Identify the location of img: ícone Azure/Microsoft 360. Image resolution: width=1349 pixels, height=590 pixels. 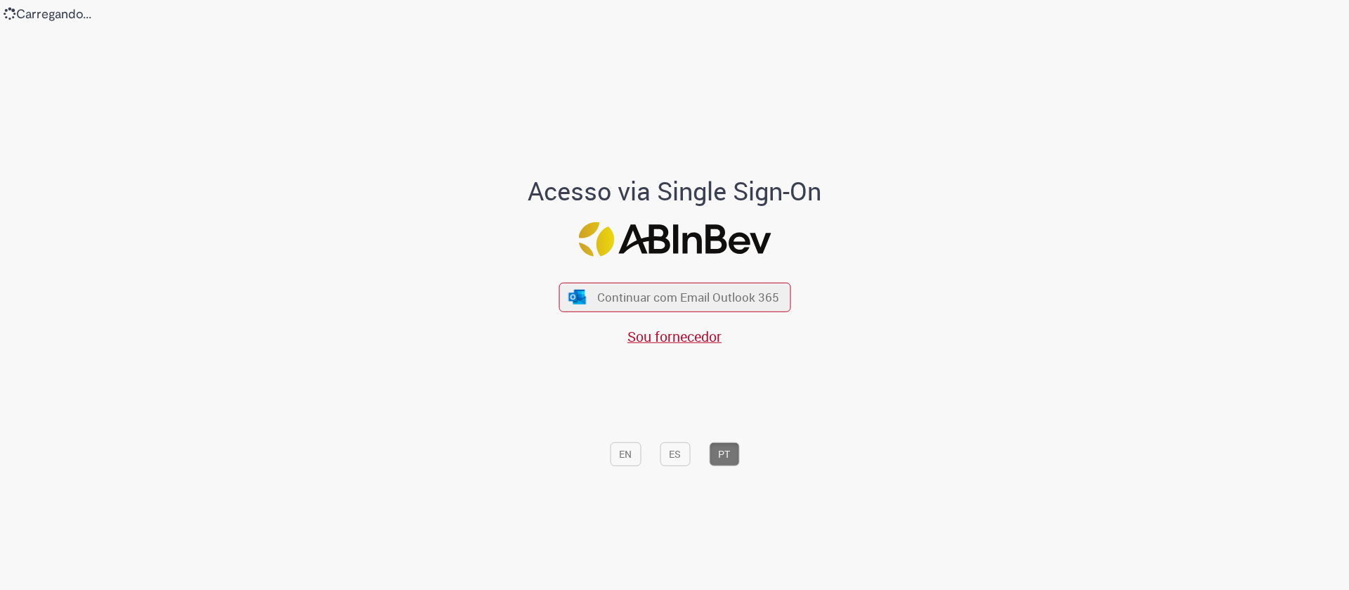
(578, 297).